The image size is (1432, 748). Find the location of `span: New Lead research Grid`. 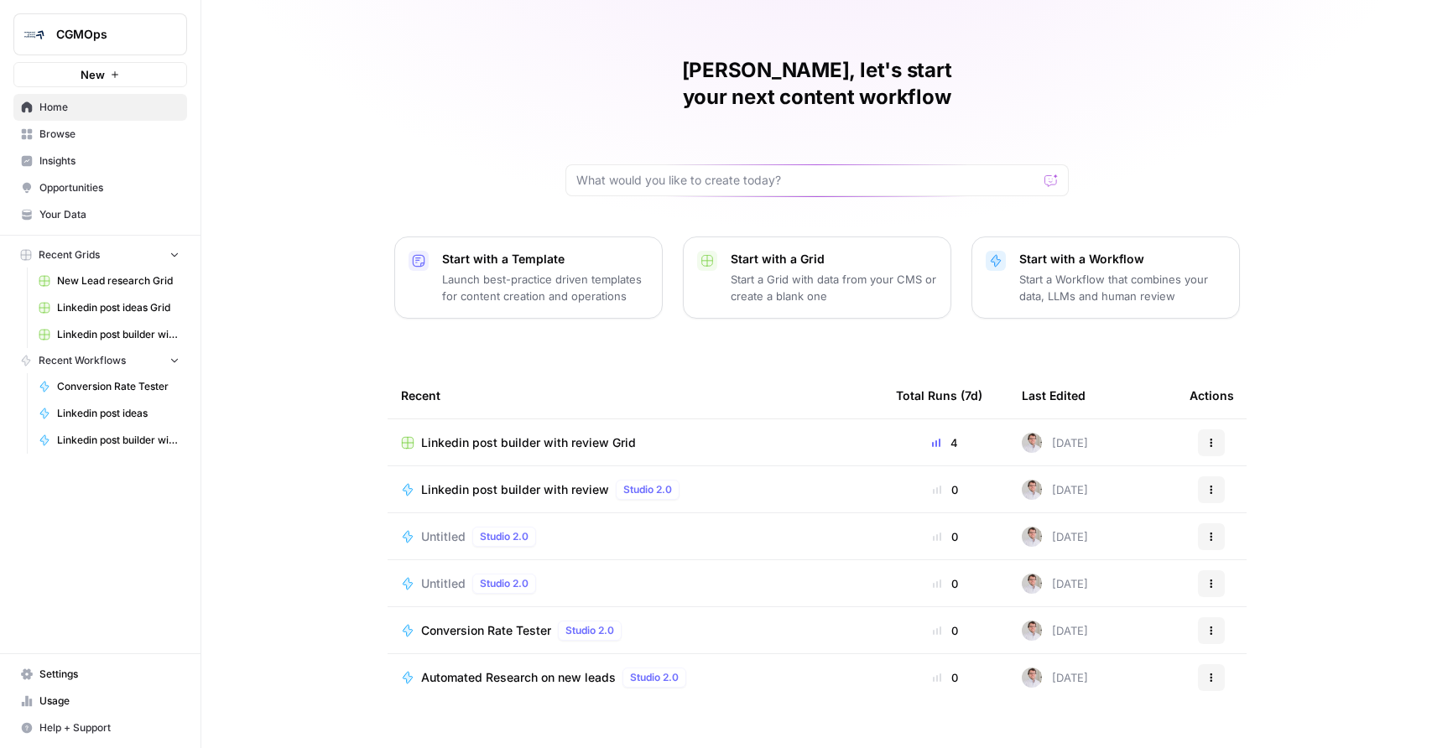

span: New Lead research Grid is located at coordinates (118, 281).